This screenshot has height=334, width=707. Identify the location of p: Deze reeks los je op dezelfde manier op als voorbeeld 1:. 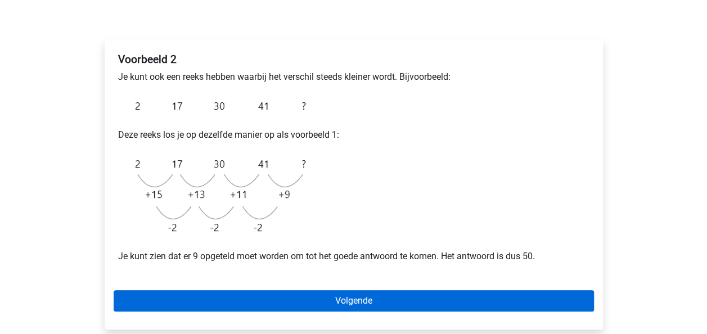
(354, 135).